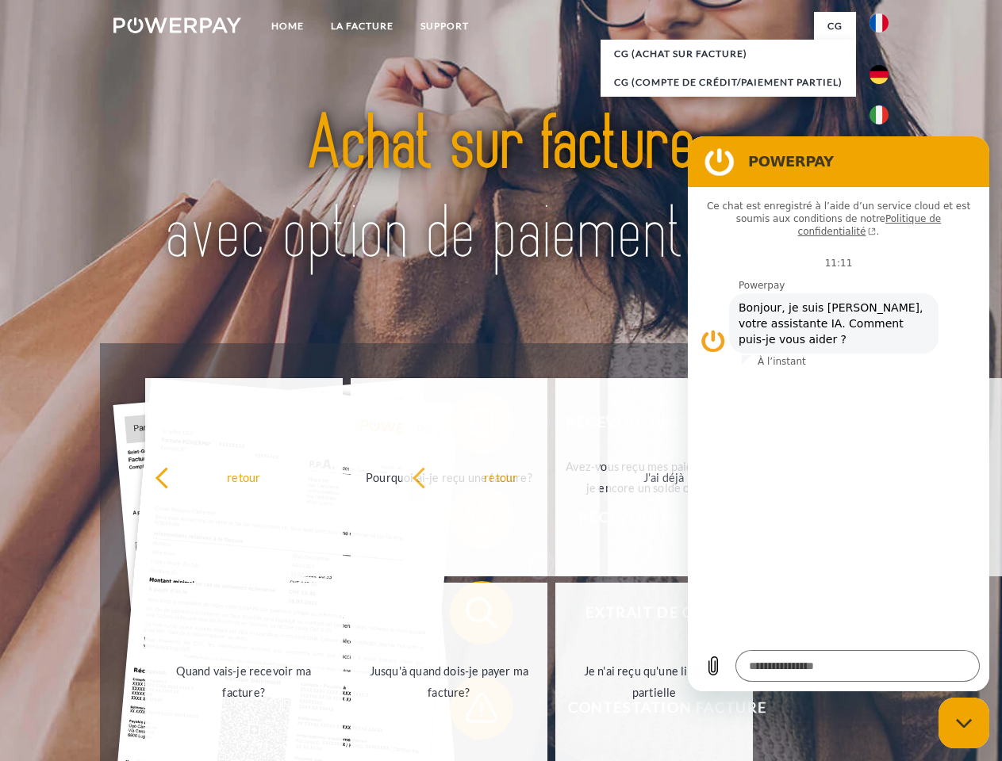 Image resolution: width=1002 pixels, height=761 pixels. I want to click on a: Support, so click(444, 26).